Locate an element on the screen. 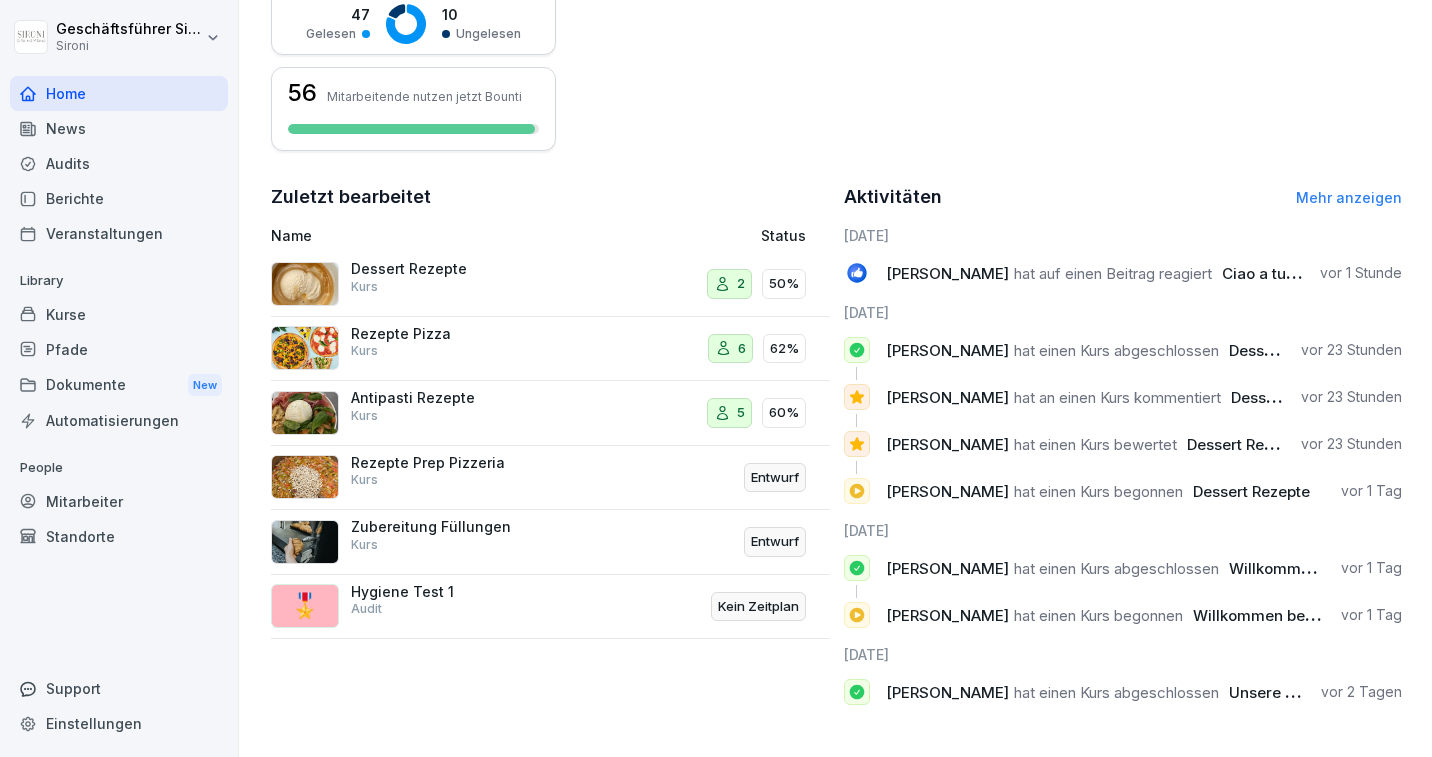 This screenshot has width=1432, height=757. p: Entwurf is located at coordinates (775, 478).